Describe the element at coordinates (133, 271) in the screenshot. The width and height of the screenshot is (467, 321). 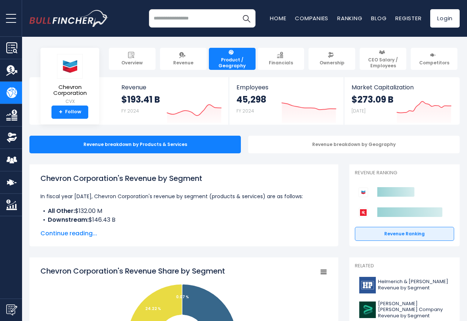
I see `tspan: Chevron Corporation's Revenue Share by Segment` at that location.